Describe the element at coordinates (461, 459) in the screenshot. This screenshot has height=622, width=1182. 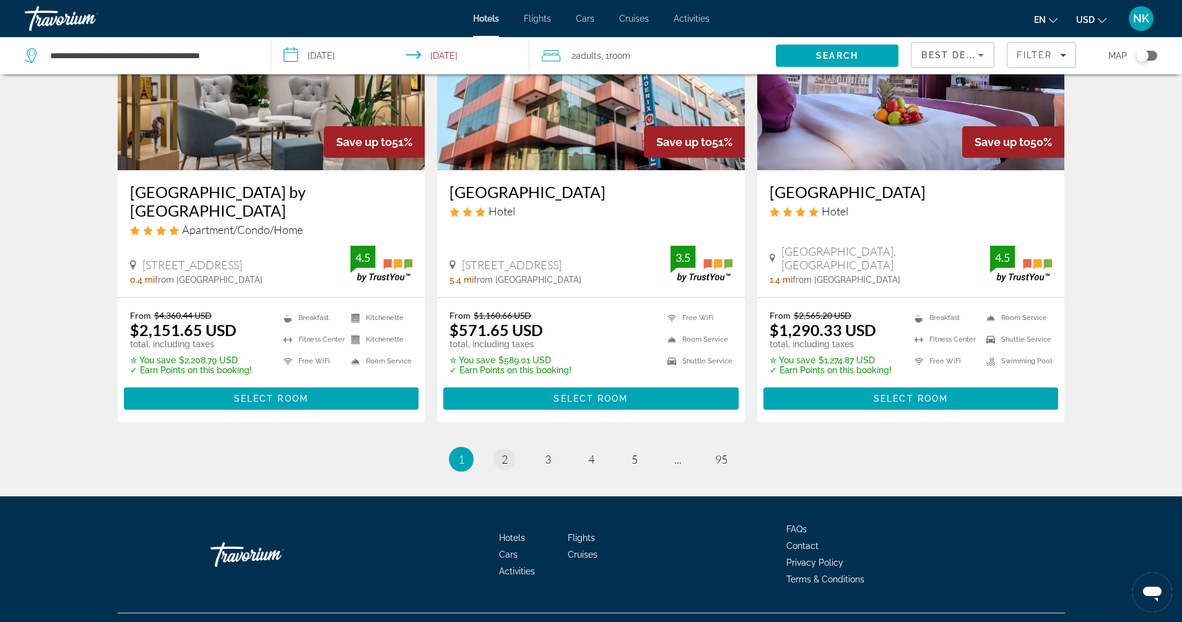
I see `span: 1` at that location.